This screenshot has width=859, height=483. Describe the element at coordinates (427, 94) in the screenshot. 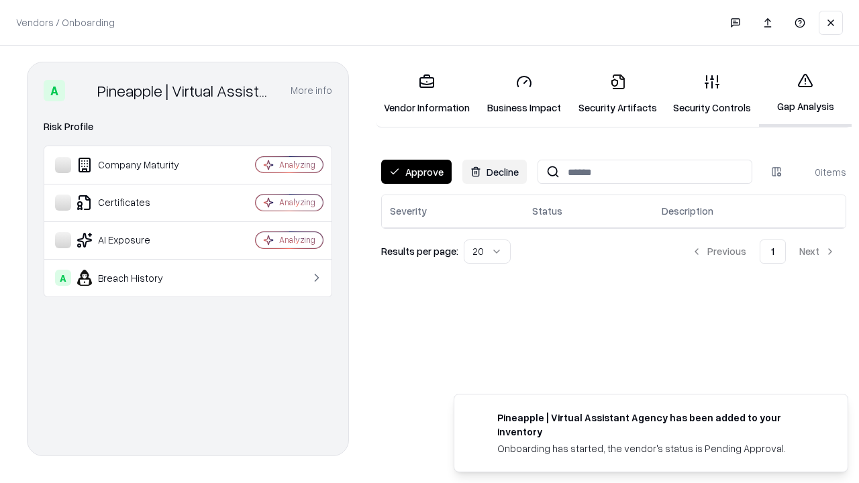

I see `a: Vendor Information` at that location.